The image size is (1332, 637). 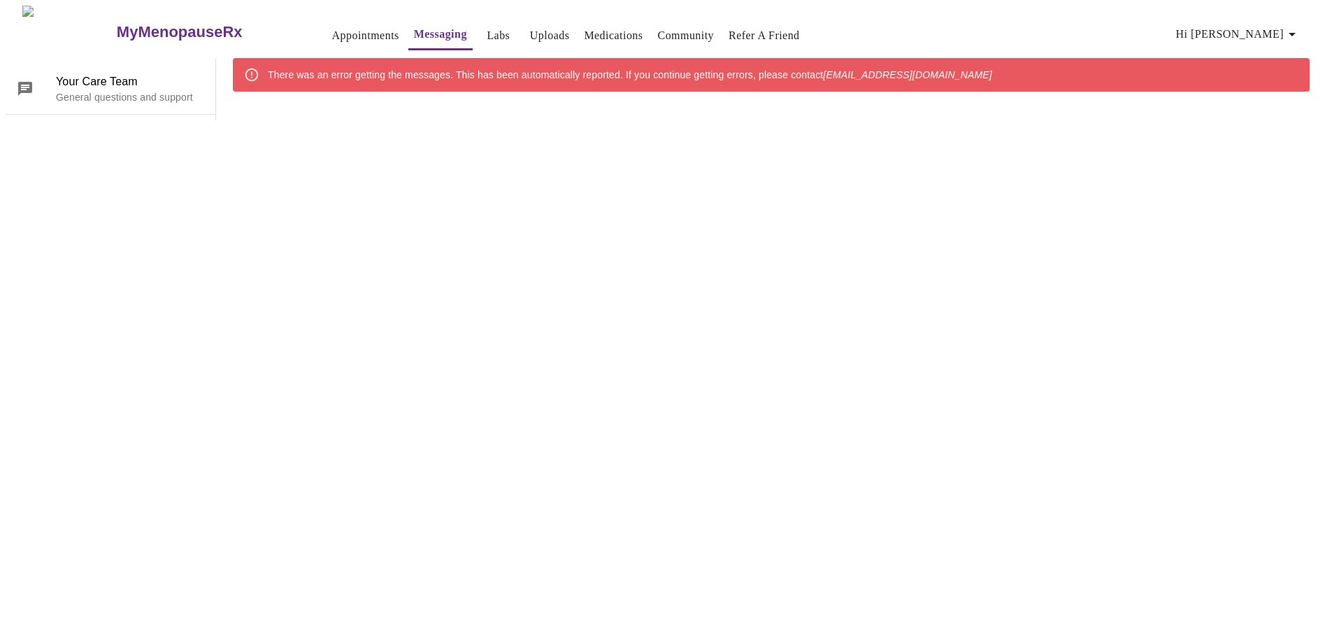 I want to click on button: Refer a Friend, so click(x=764, y=36).